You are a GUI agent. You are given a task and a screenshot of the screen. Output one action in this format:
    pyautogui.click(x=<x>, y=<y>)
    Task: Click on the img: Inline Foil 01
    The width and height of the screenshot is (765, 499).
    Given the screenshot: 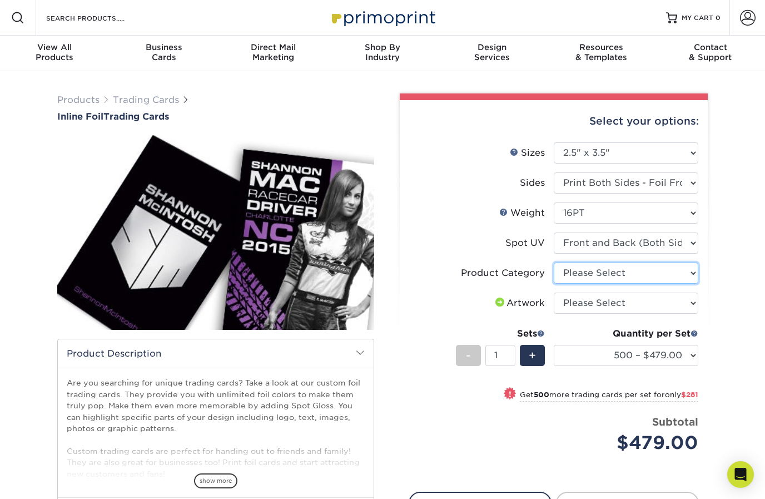 What is the action you would take?
    pyautogui.click(x=216, y=233)
    